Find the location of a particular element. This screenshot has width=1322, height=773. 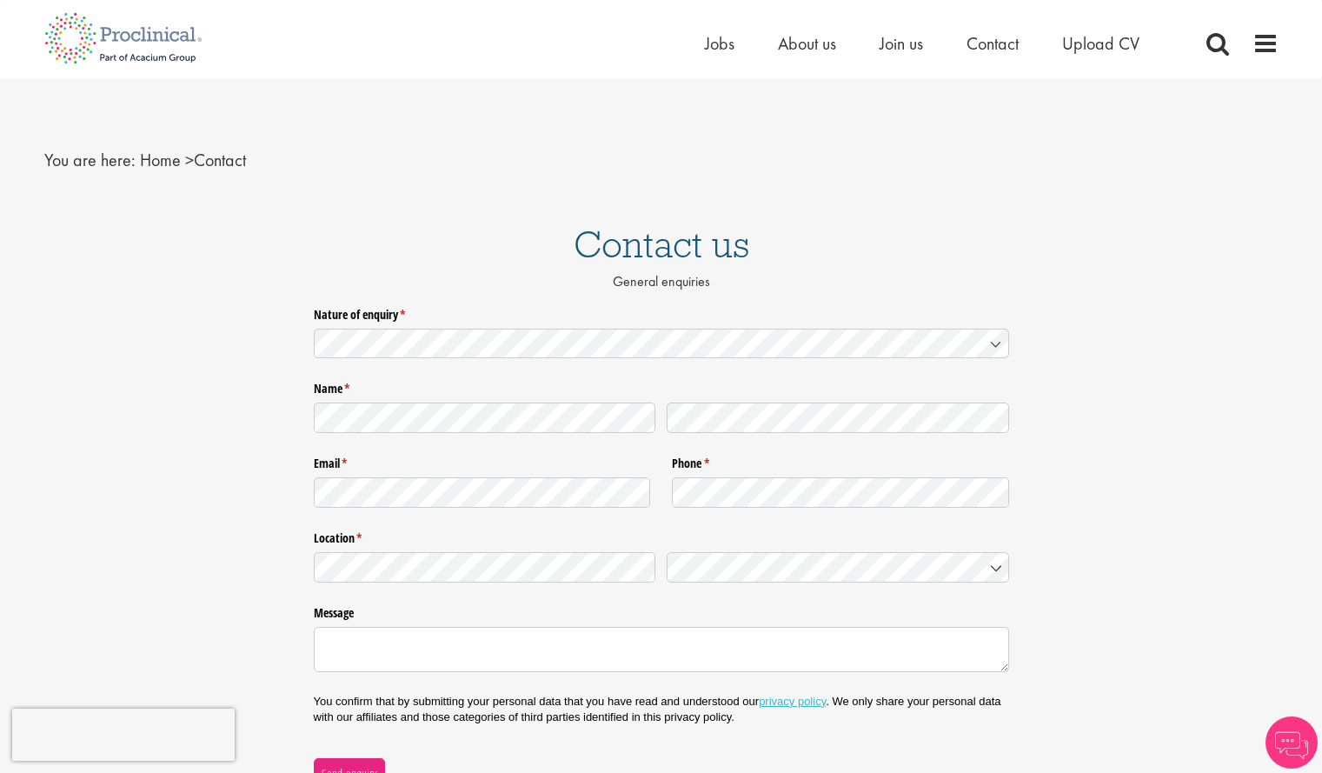

legend: Location is located at coordinates (661, 535).